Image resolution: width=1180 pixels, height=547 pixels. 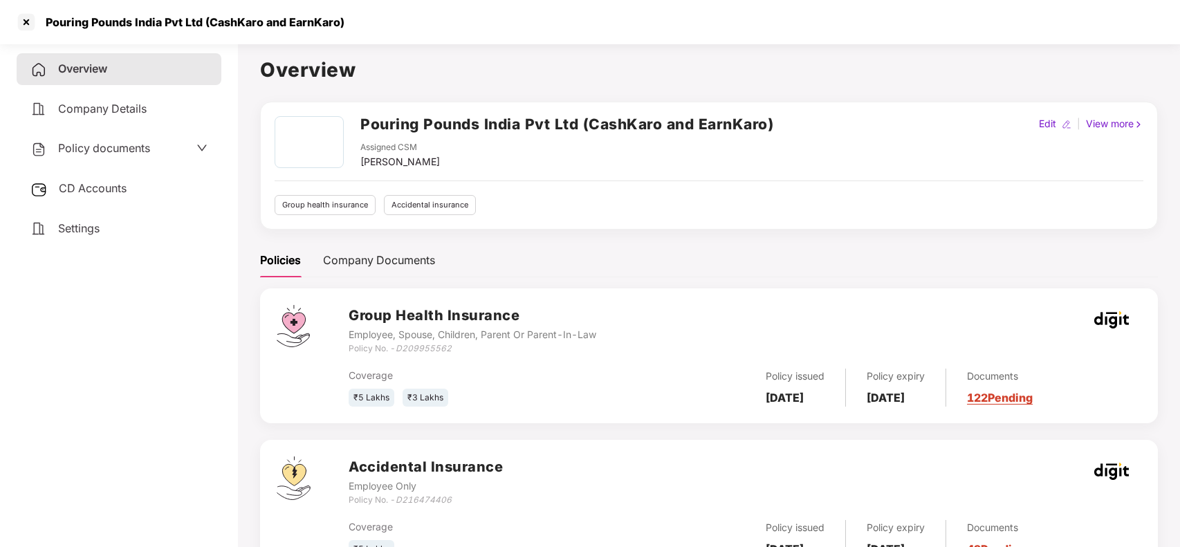 I want to click on div: ₹5 Lakhs, so click(x=372, y=398).